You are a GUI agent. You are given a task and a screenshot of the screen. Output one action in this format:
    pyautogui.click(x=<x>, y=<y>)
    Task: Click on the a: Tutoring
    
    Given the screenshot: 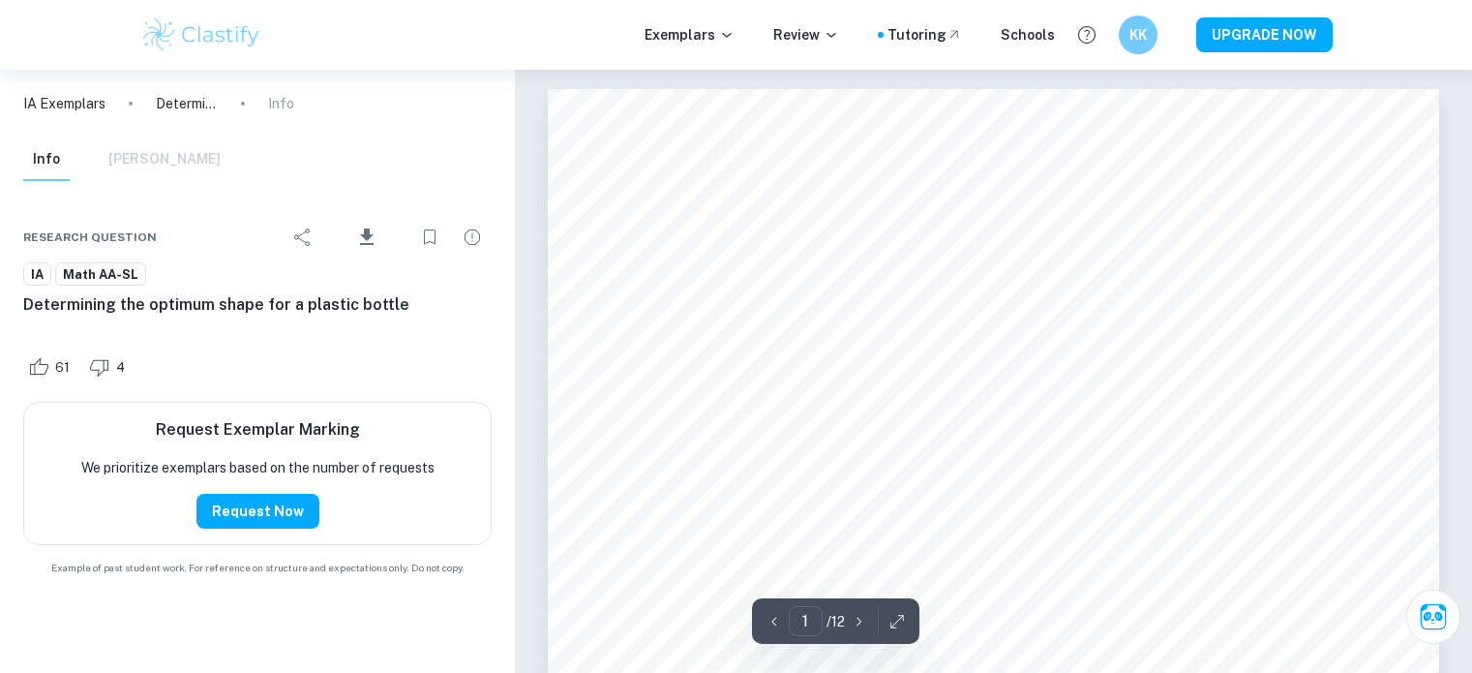 What is the action you would take?
    pyautogui.click(x=924, y=35)
    